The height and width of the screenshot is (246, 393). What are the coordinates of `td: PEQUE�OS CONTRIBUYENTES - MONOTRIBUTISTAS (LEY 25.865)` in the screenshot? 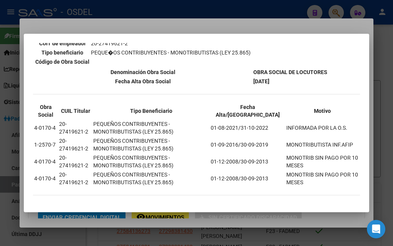 It's located at (171, 53).